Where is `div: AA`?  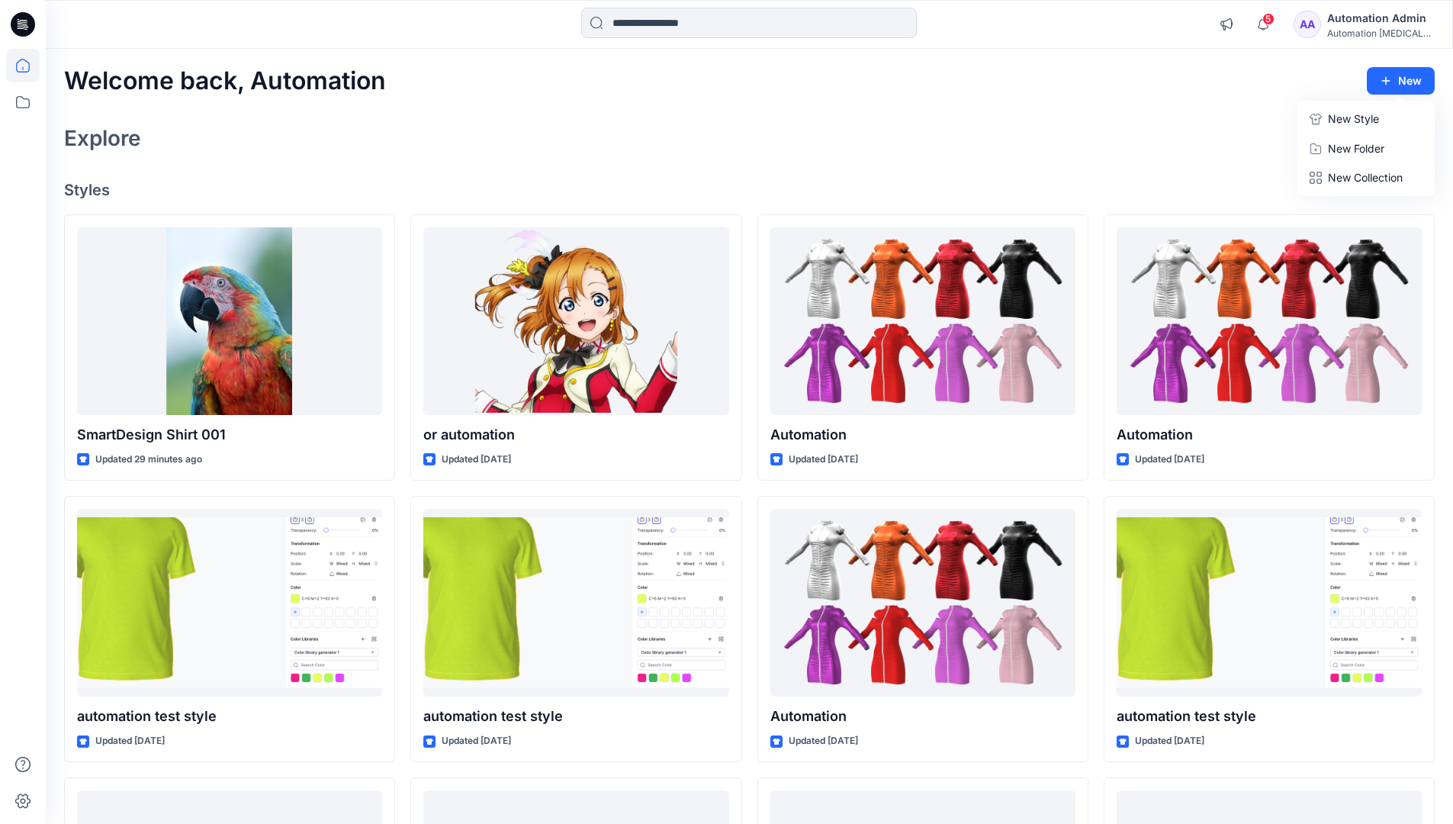
div: AA is located at coordinates (1307, 24).